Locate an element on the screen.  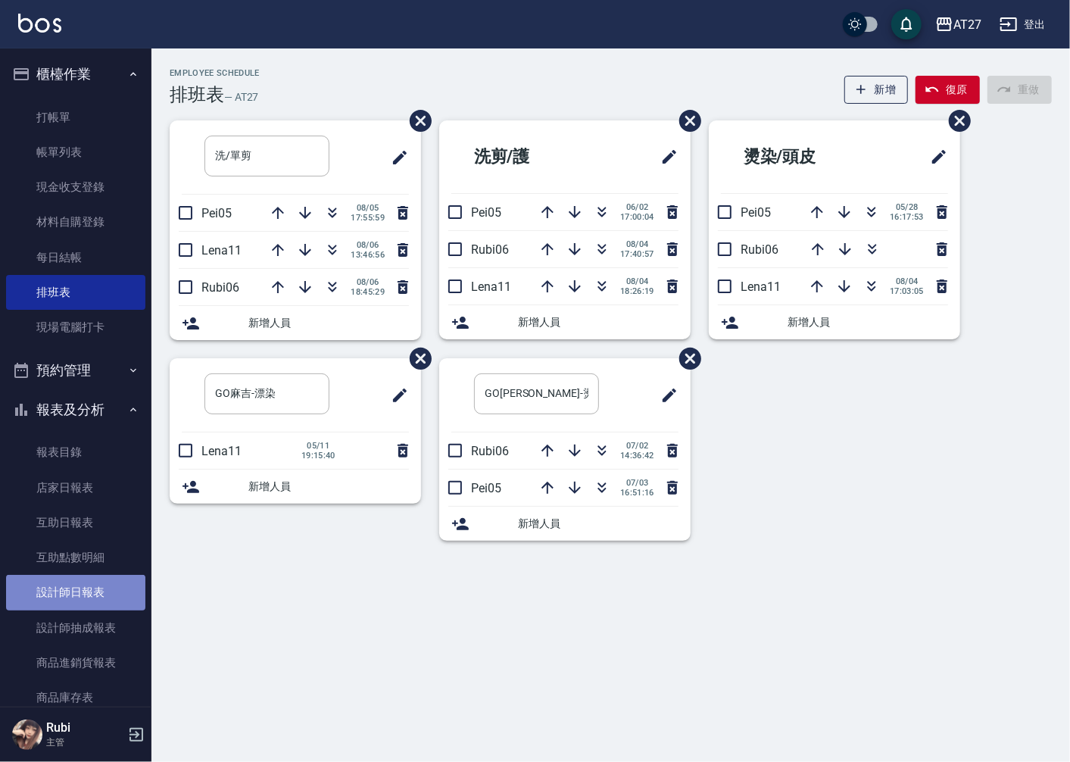
span: 07/03 is located at coordinates (637, 482).